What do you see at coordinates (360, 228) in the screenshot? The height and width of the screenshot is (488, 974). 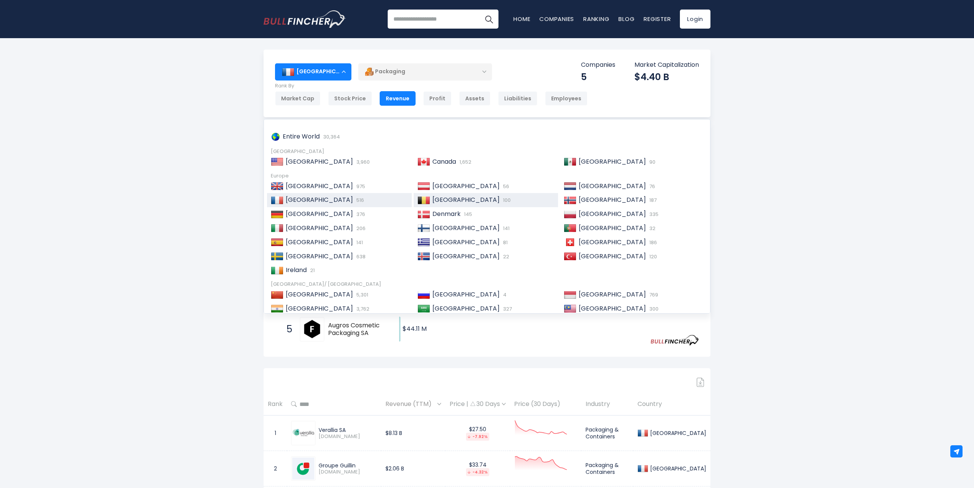 I see `span: 206` at bounding box center [360, 228].